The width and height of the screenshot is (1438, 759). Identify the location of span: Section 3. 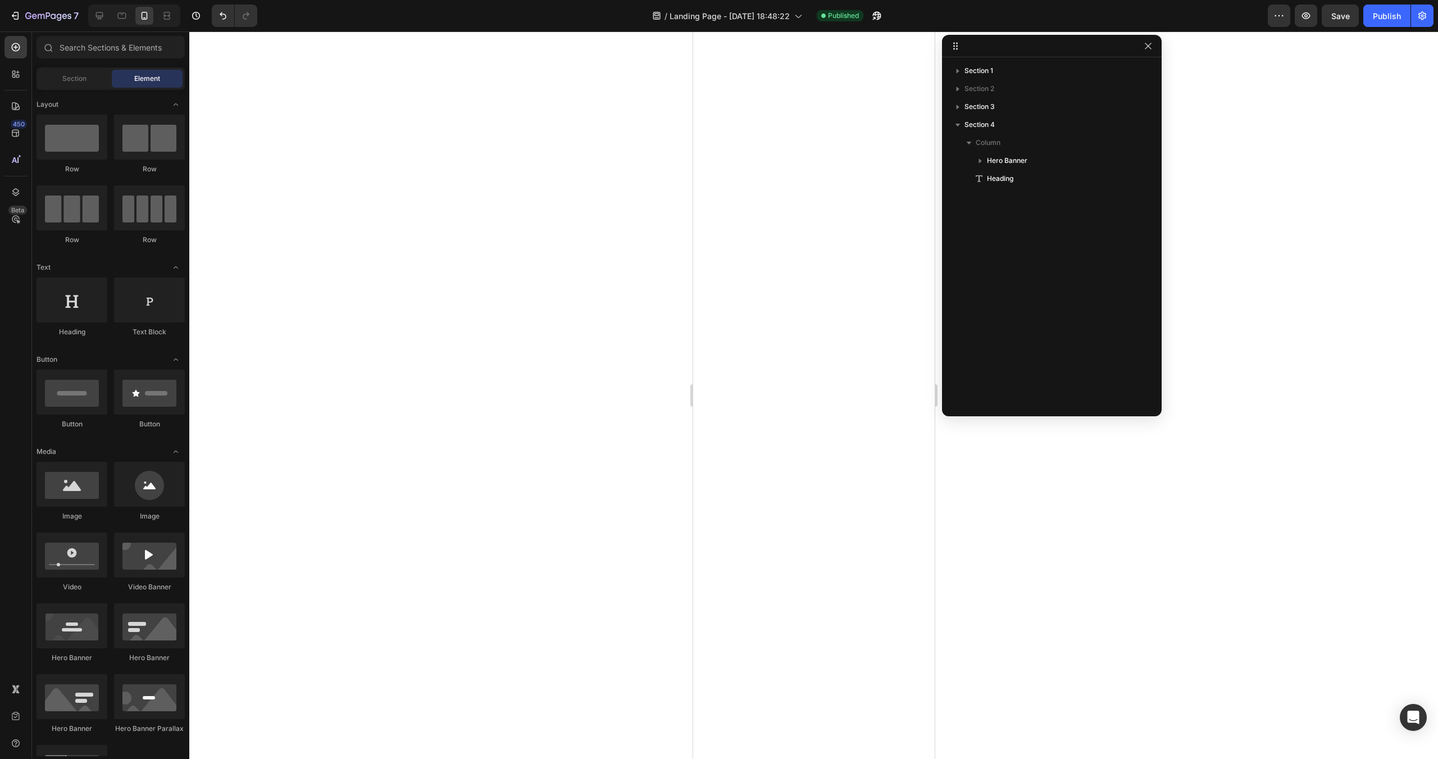
(980, 107).